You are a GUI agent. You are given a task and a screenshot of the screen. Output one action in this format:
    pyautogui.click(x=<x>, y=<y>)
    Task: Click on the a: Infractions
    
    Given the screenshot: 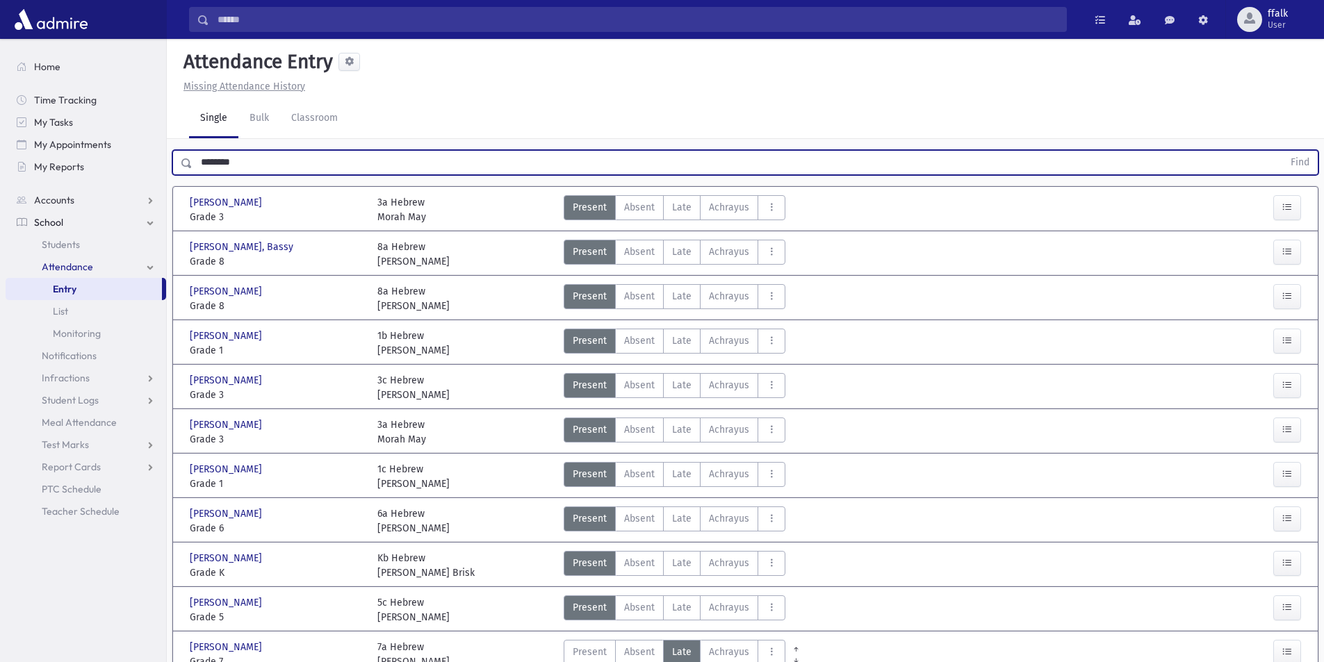 What is the action you would take?
    pyautogui.click(x=85, y=378)
    